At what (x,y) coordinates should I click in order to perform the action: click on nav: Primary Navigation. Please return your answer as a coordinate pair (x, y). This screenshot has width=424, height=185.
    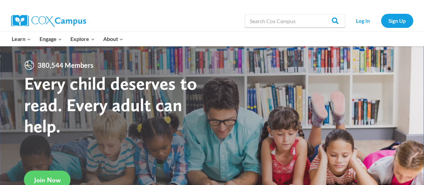
    Looking at the image, I should click on (68, 39).